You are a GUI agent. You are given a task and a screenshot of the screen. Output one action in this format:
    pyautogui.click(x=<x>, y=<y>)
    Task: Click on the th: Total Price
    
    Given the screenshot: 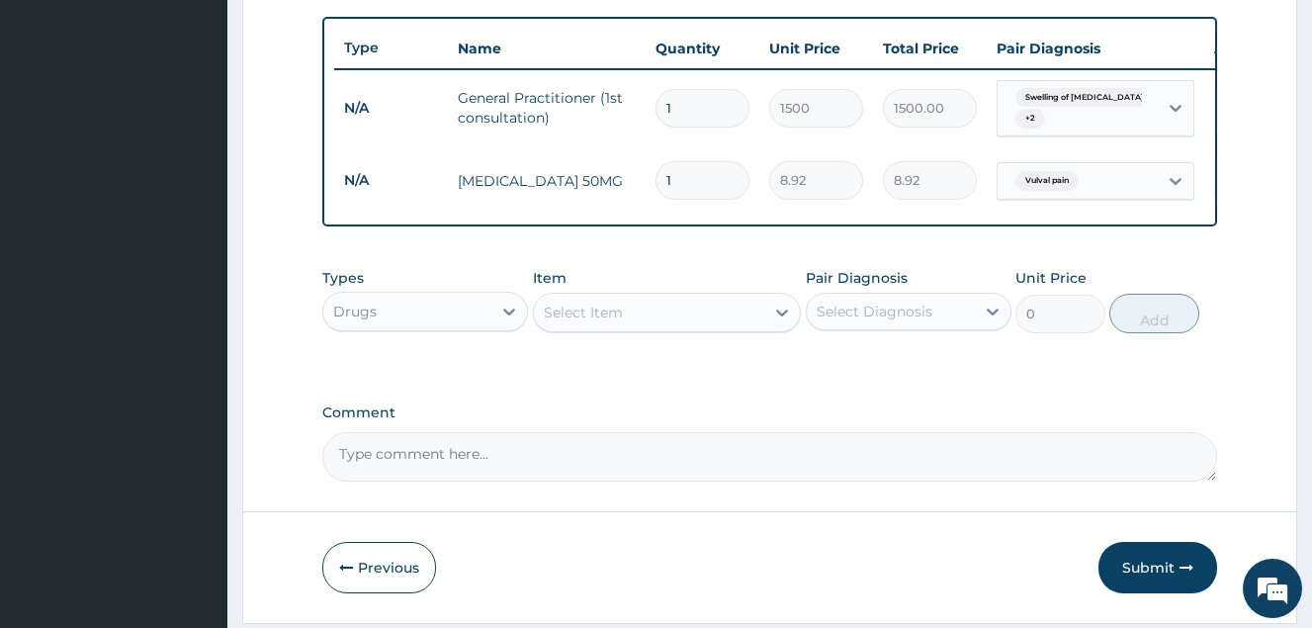 What is the action you would take?
    pyautogui.click(x=929, y=48)
    